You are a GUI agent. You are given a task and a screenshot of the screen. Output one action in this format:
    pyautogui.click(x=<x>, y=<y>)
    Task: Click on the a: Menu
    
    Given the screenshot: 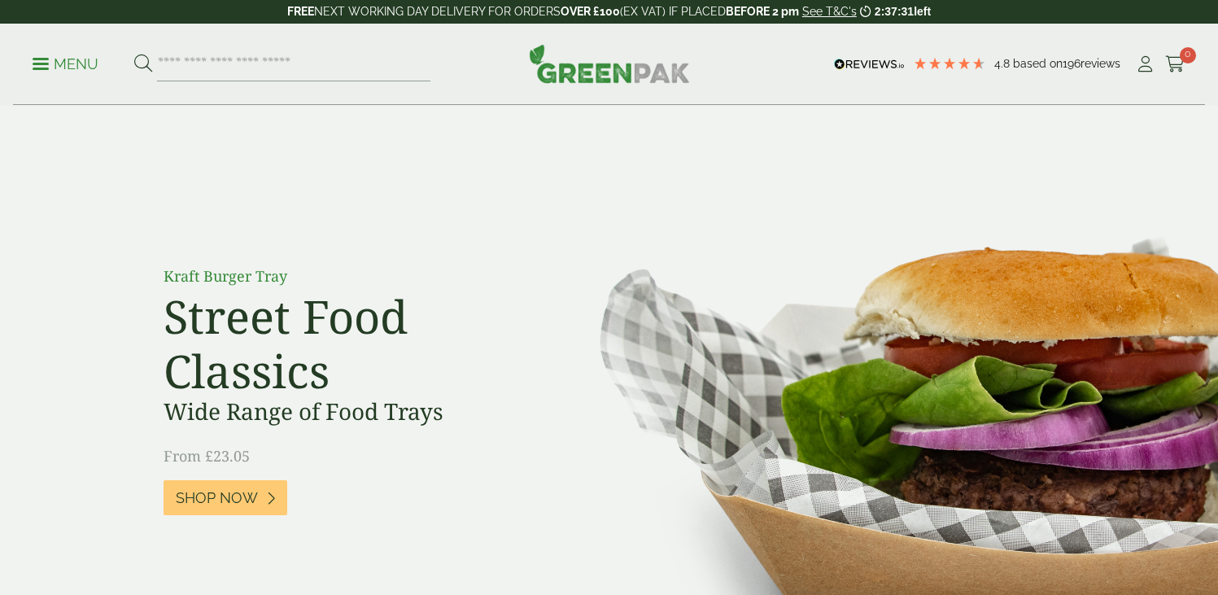 What is the action you would take?
    pyautogui.click(x=65, y=63)
    